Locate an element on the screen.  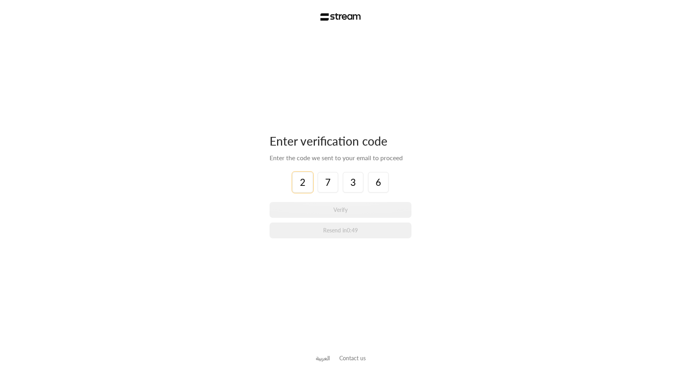
a: العربية is located at coordinates (323, 357).